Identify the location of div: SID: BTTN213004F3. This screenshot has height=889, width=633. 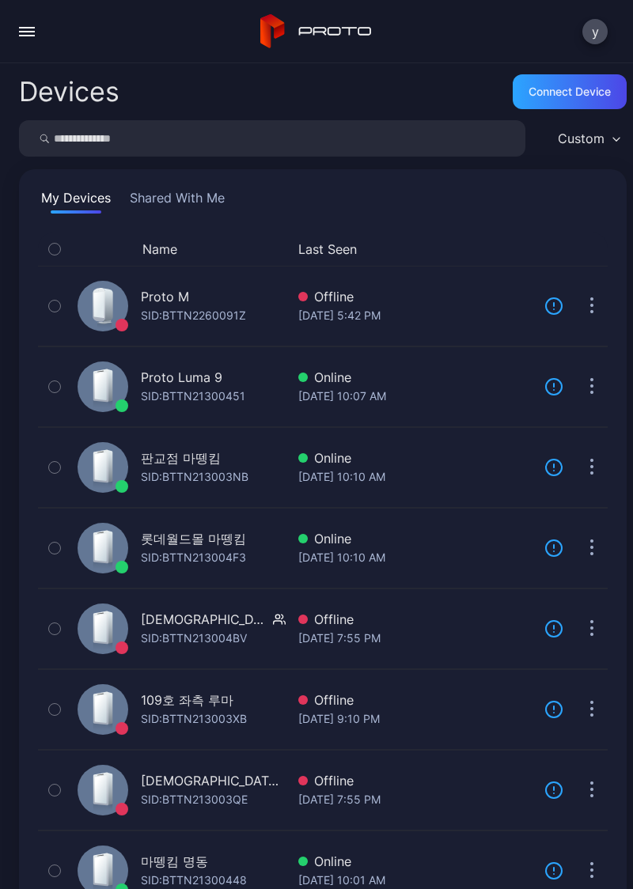
(193, 558).